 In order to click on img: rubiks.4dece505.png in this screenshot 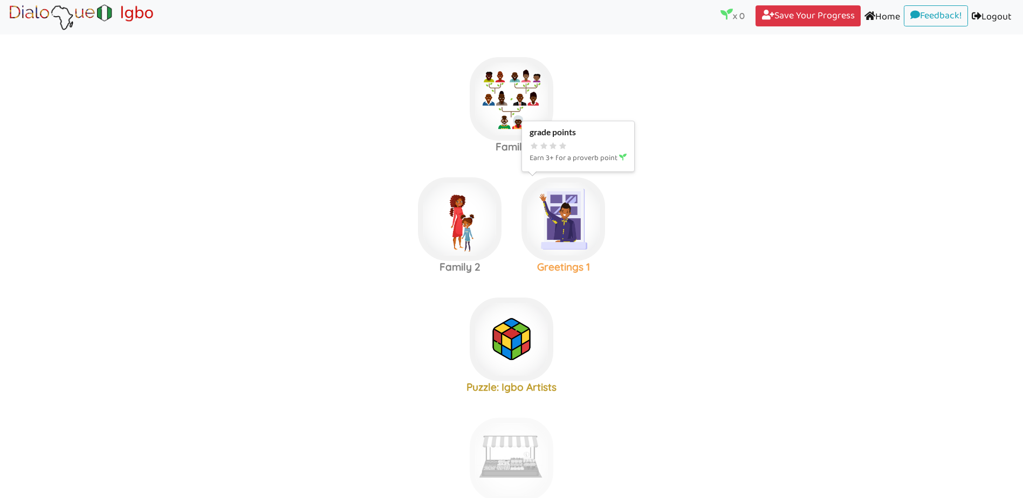, I will do `click(511, 339)`.